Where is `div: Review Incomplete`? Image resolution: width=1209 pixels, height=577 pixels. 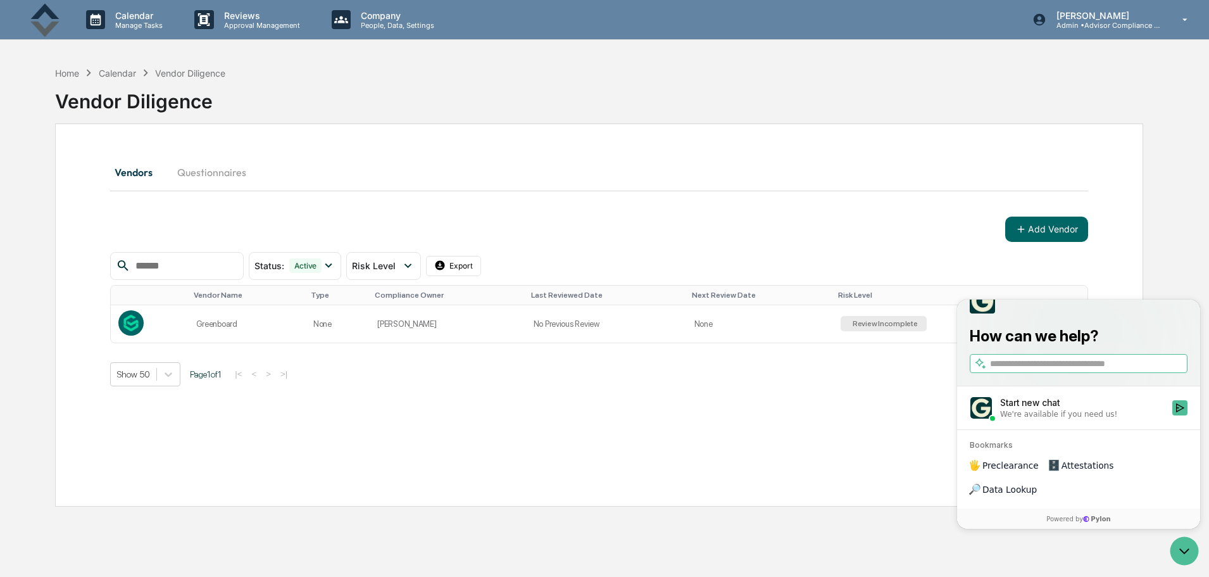
div: Review Incomplete is located at coordinates (884, 324).